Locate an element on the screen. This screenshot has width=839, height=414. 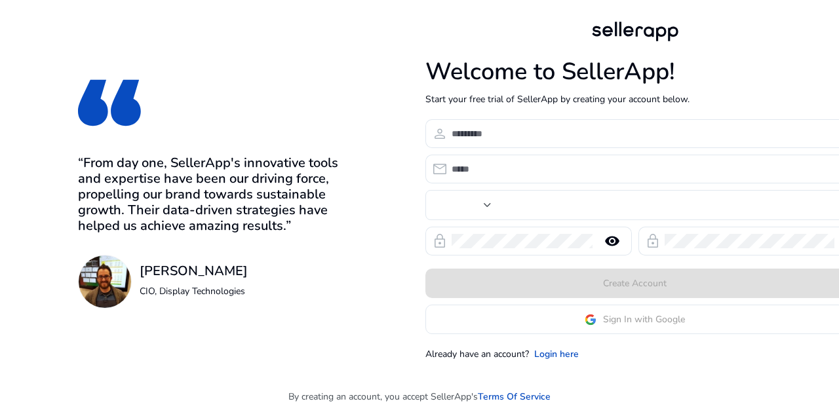
a: Terms Of Service is located at coordinates (514, 396).